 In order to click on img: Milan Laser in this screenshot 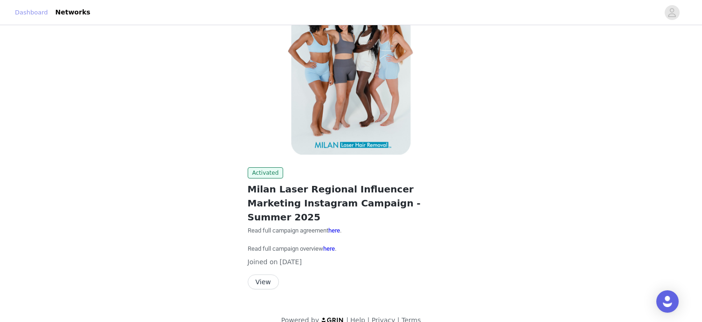, I will do `click(351, 82)`.